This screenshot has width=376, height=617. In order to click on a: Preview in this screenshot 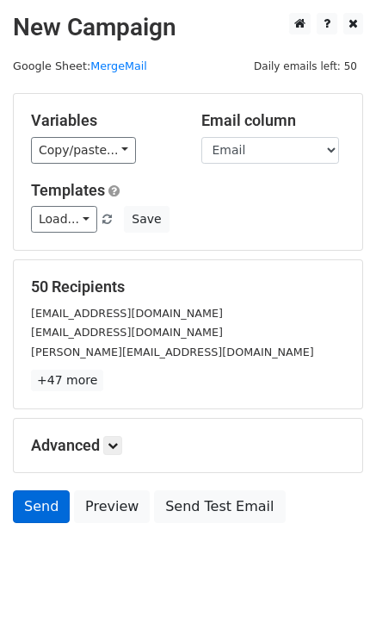, I will do `click(112, 506)`.